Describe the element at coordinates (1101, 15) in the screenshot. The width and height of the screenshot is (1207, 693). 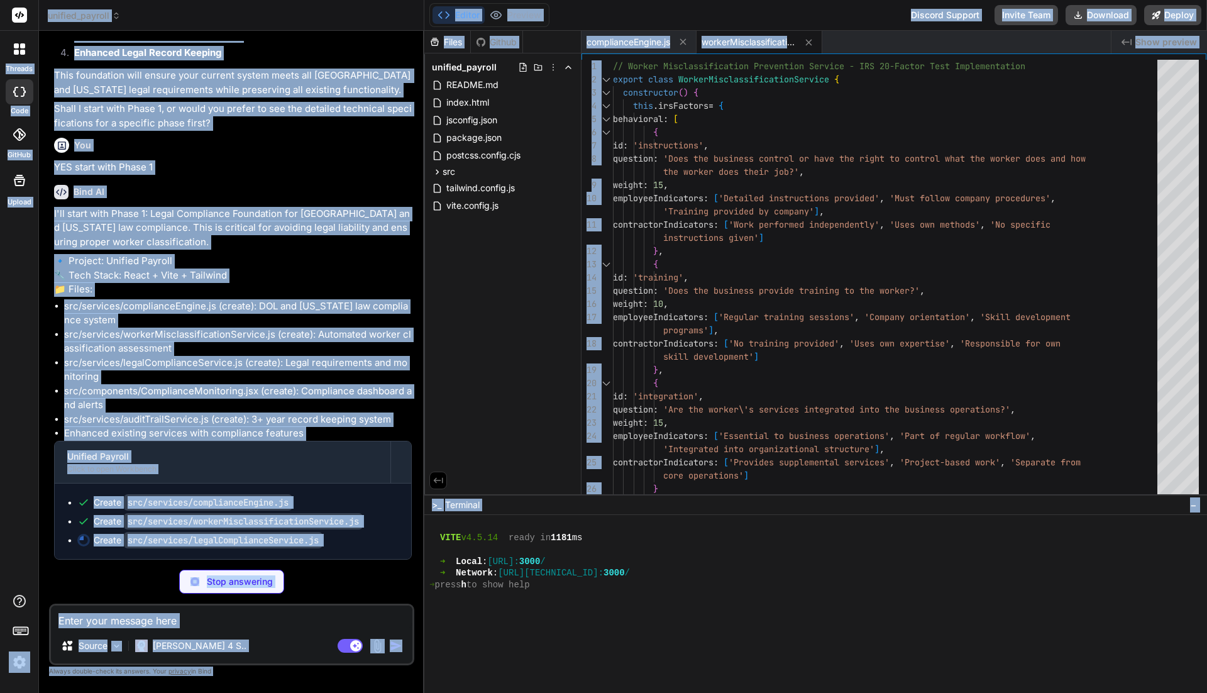
I see `button: Download` at that location.